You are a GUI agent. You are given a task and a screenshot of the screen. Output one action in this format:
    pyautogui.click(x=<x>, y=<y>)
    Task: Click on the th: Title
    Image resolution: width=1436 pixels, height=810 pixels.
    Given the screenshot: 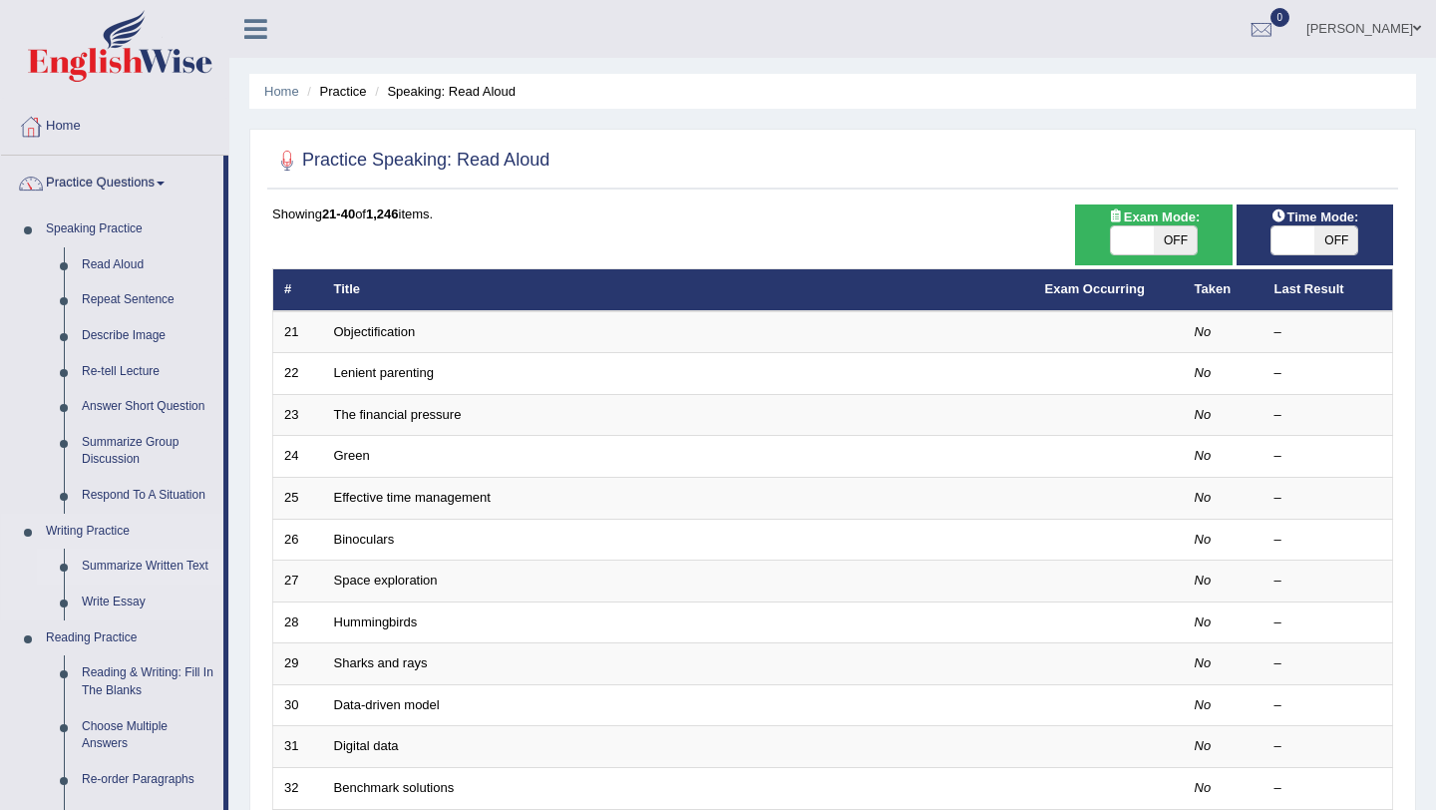 What is the action you would take?
    pyautogui.click(x=678, y=290)
    